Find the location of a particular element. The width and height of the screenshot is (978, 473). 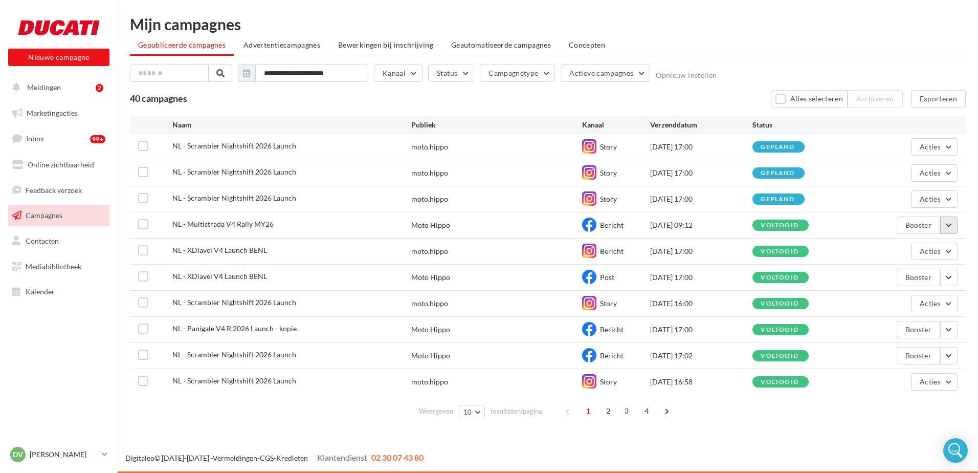

a: Inbox99+ is located at coordinates (59, 138).